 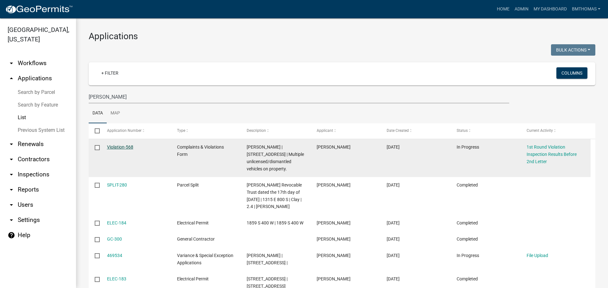 What do you see at coordinates (115, 256) in the screenshot?
I see `a: 469534` at bounding box center [115, 256].